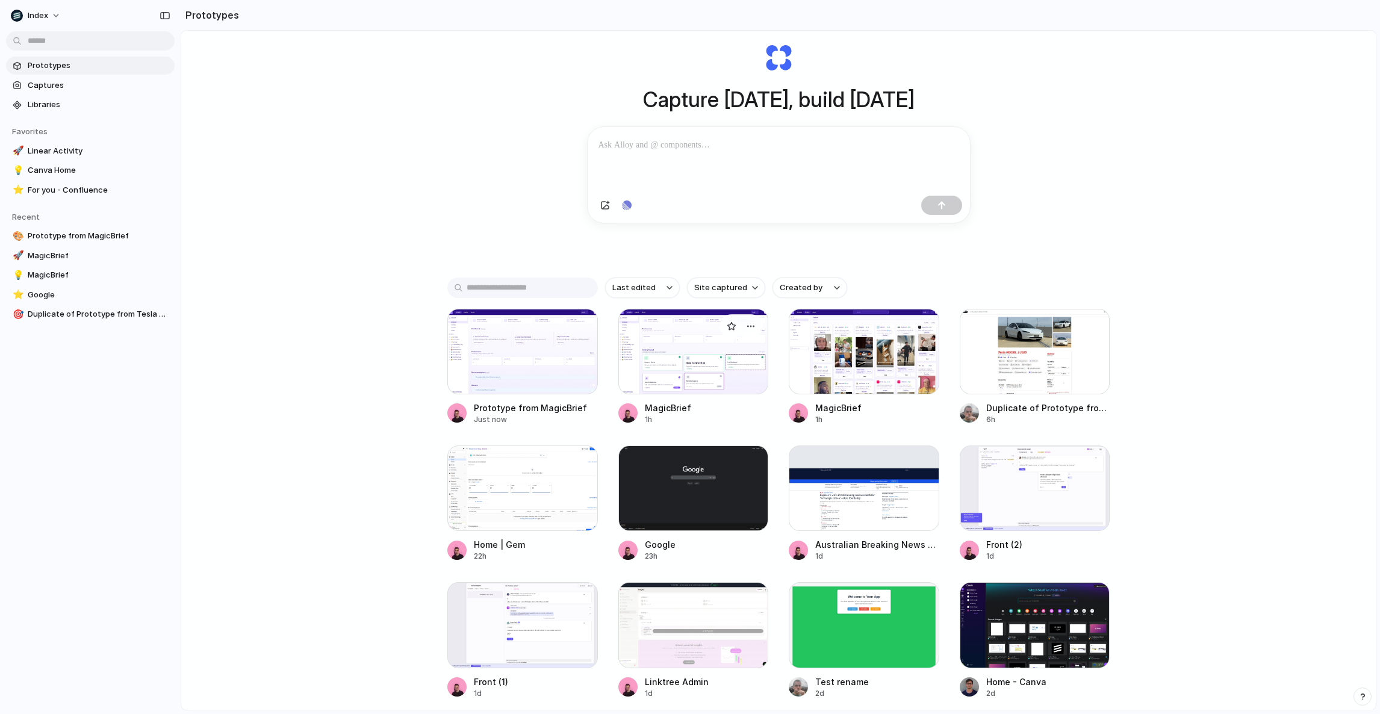  What do you see at coordinates (677, 682) in the screenshot?
I see `div: Linktree Admin` at bounding box center [677, 682].